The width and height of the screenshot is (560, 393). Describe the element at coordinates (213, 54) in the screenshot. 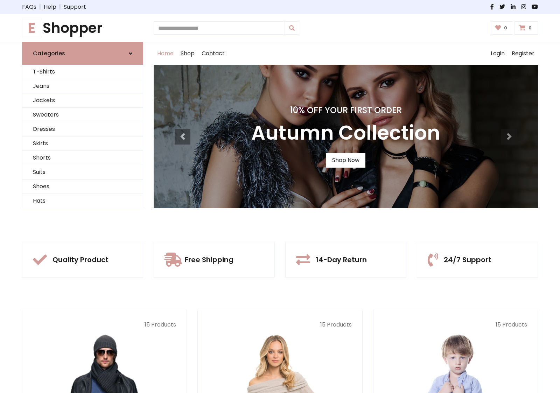

I see `a: Contact` at that location.